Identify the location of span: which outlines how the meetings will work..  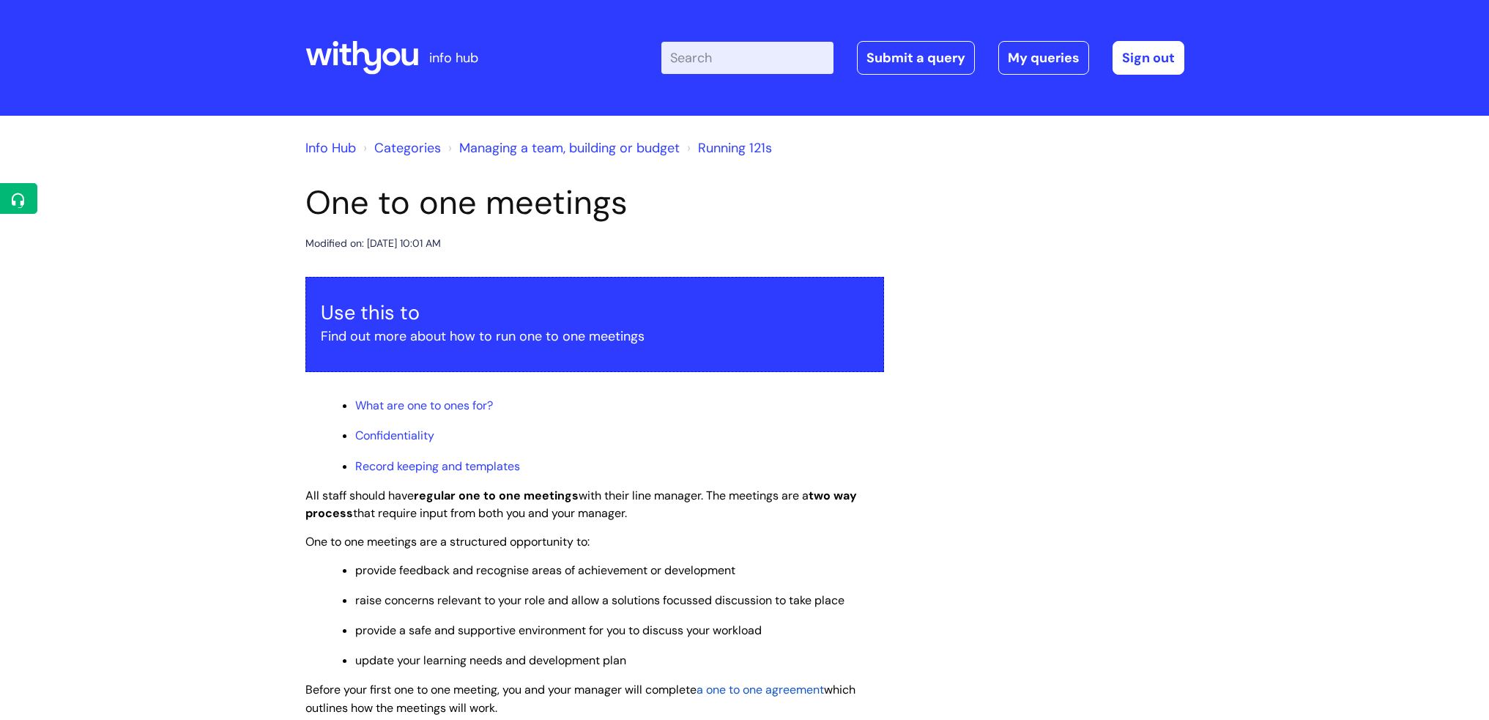
(580, 699).